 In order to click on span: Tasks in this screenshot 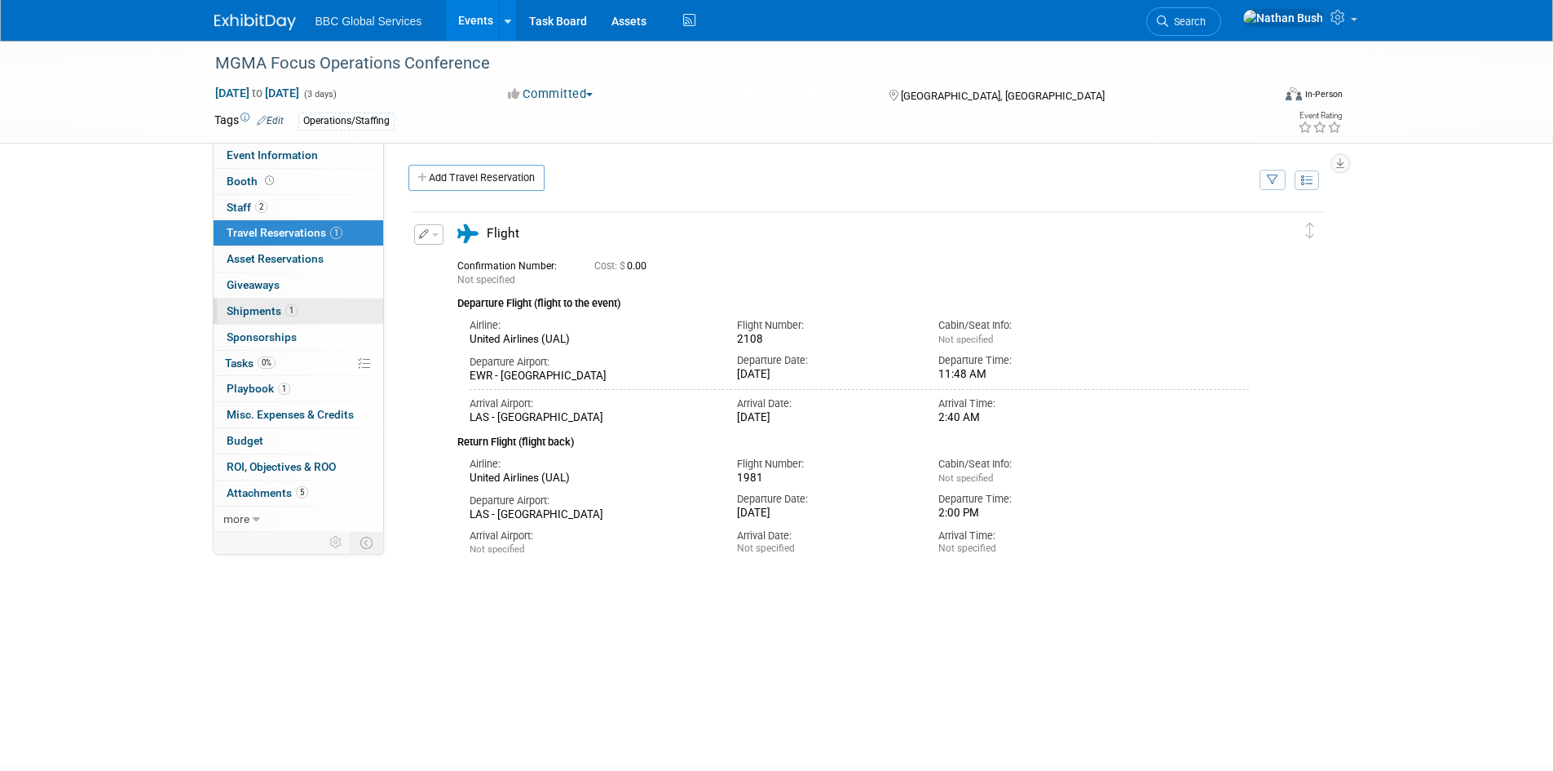, I will do `click(250, 363)`.